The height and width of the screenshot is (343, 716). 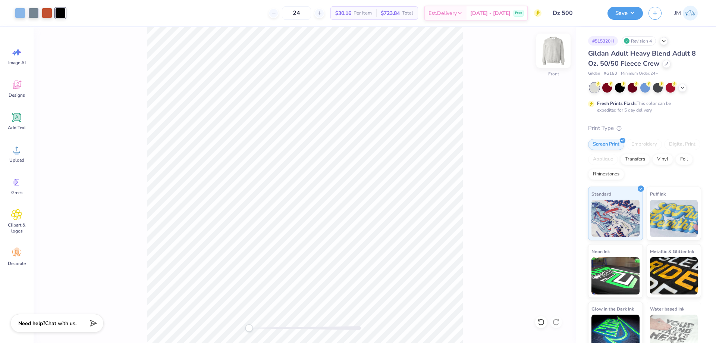 What do you see at coordinates (606, 144) in the screenshot?
I see `div: Screen Print` at bounding box center [606, 144].